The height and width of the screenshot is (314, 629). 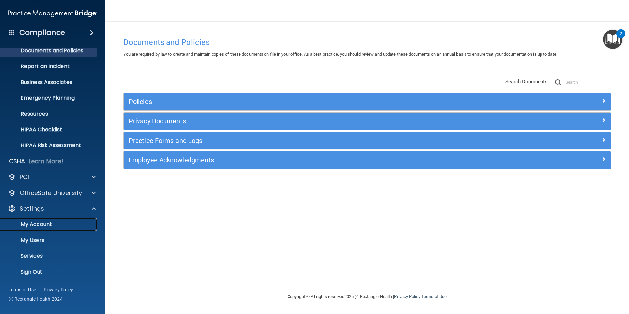 What do you see at coordinates (306, 102) in the screenshot?
I see `h5: Policies` at bounding box center [306, 102].